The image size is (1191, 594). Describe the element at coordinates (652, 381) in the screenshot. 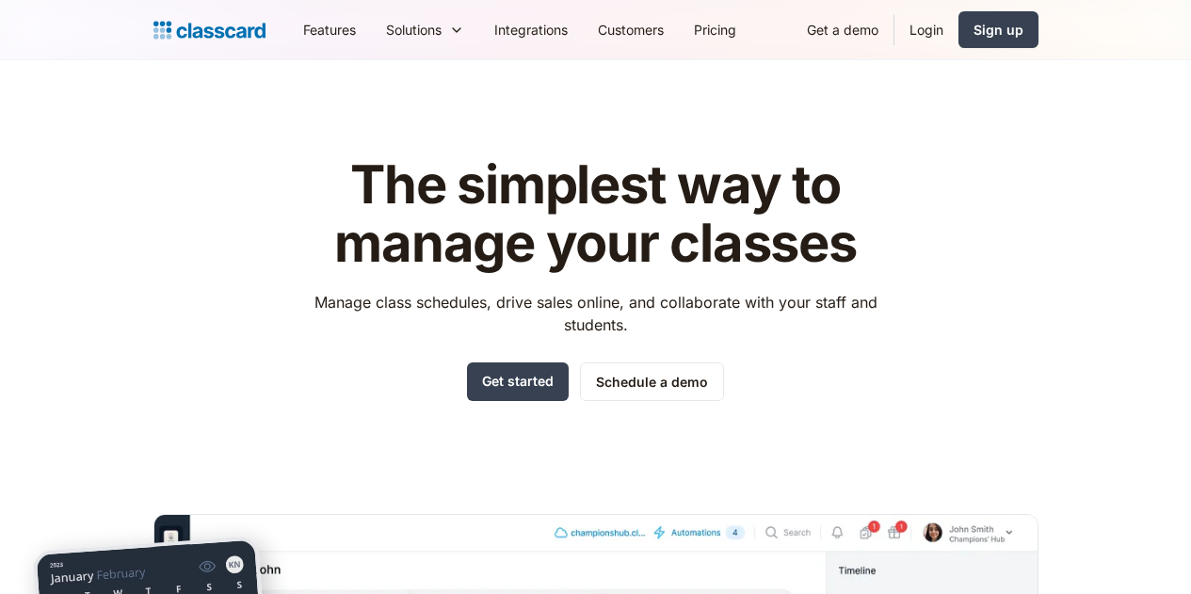

I see `a: Schedule a demo` at that location.